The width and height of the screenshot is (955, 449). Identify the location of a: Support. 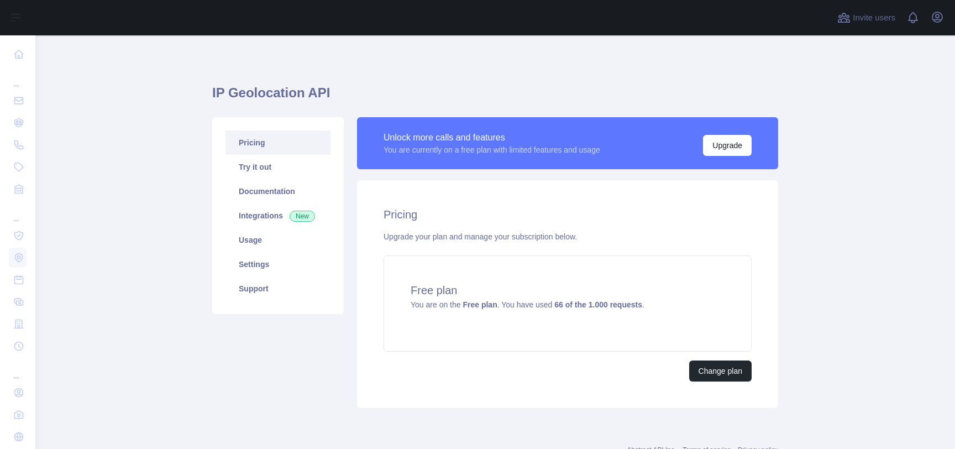
(278, 288).